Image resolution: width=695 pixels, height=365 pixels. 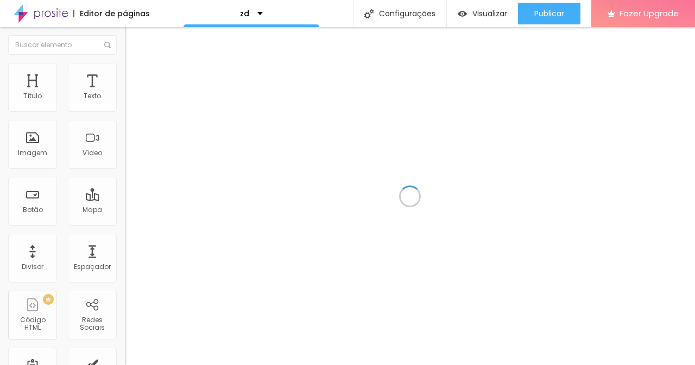 I want to click on div: Espaçador, so click(x=92, y=267).